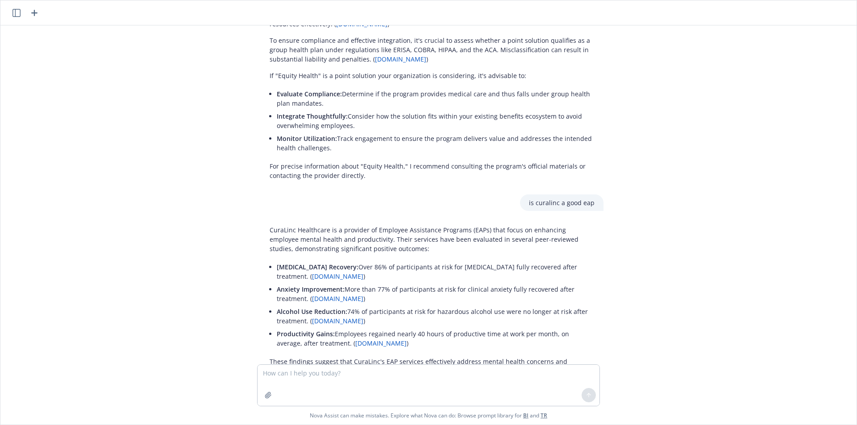 The height and width of the screenshot is (425, 857). What do you see at coordinates (428, 415) in the screenshot?
I see `span: Nova Assist can make mistakes. Explore what Nova can do: Browse prompt library for and` at bounding box center [428, 415].